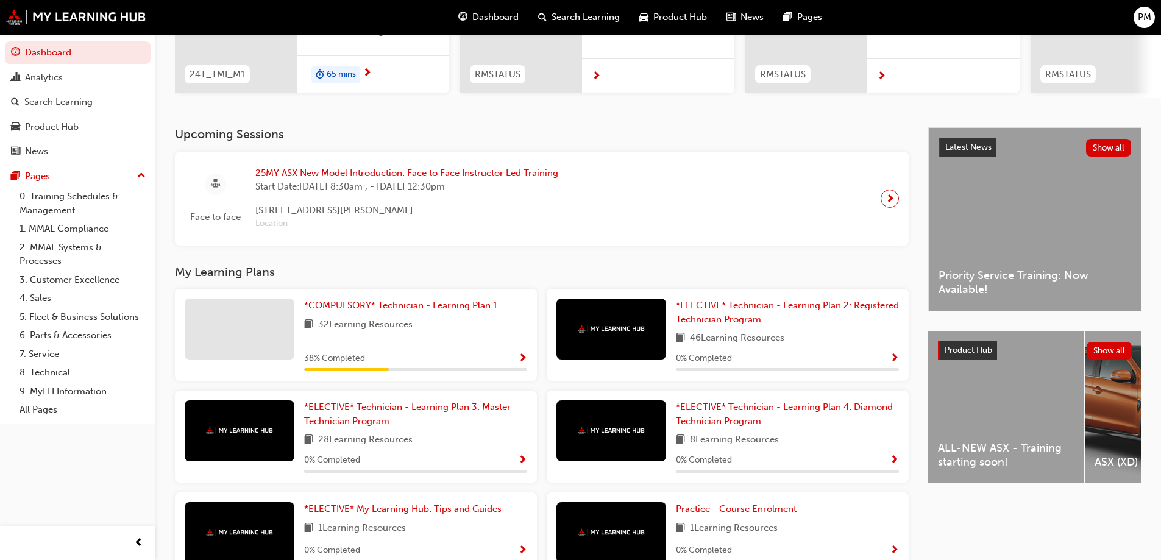  I want to click on a: 2. MMAL Systems & Processes, so click(82, 254).